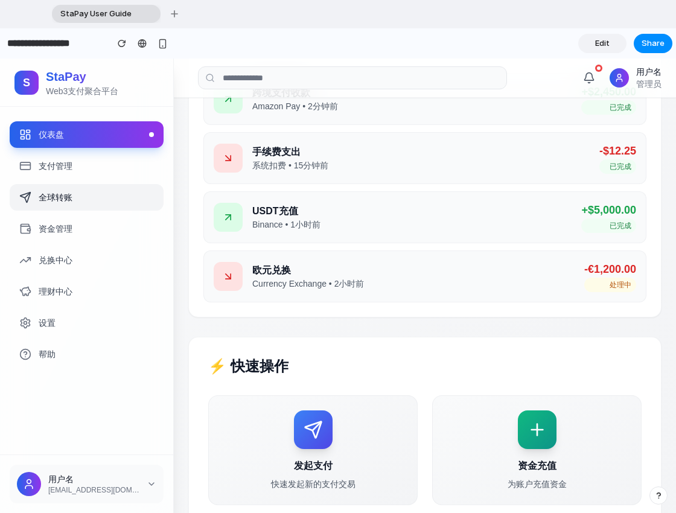 The height and width of the screenshot is (513, 676). What do you see at coordinates (86, 170) in the screenshot?
I see `a: 资金管理` at bounding box center [86, 170].